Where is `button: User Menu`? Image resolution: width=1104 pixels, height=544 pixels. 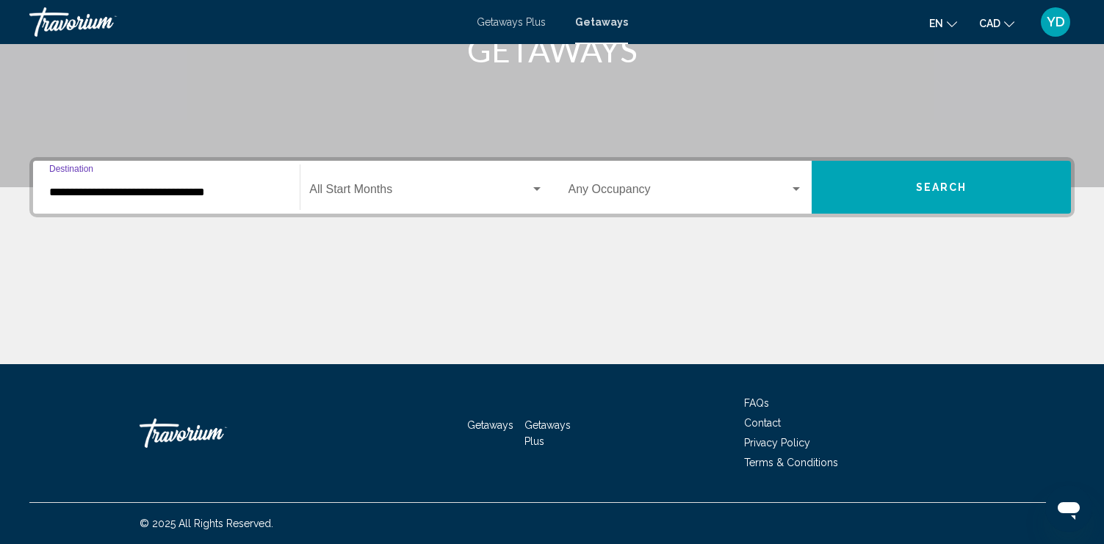
button: User Menu is located at coordinates (1055, 22).